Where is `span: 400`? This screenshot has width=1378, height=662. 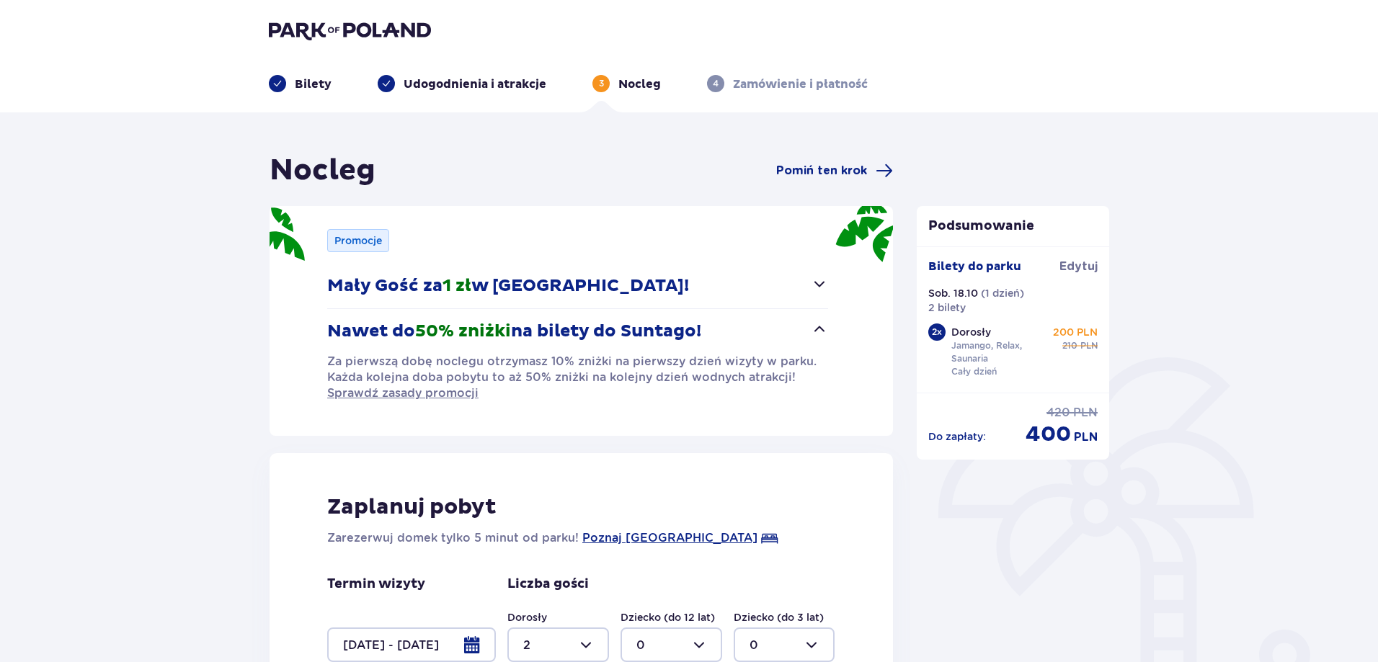
span: 400 is located at coordinates (1048, 435).